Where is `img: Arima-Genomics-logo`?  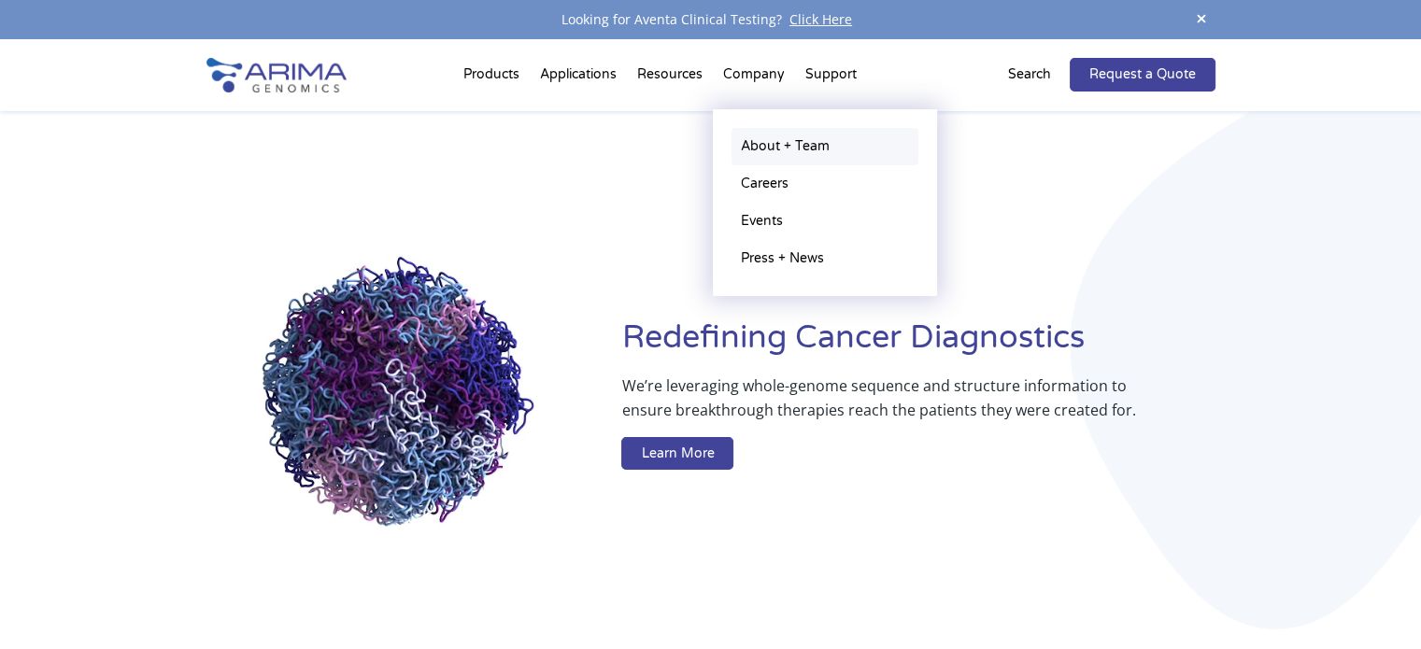 img: Arima-Genomics-logo is located at coordinates (276, 75).